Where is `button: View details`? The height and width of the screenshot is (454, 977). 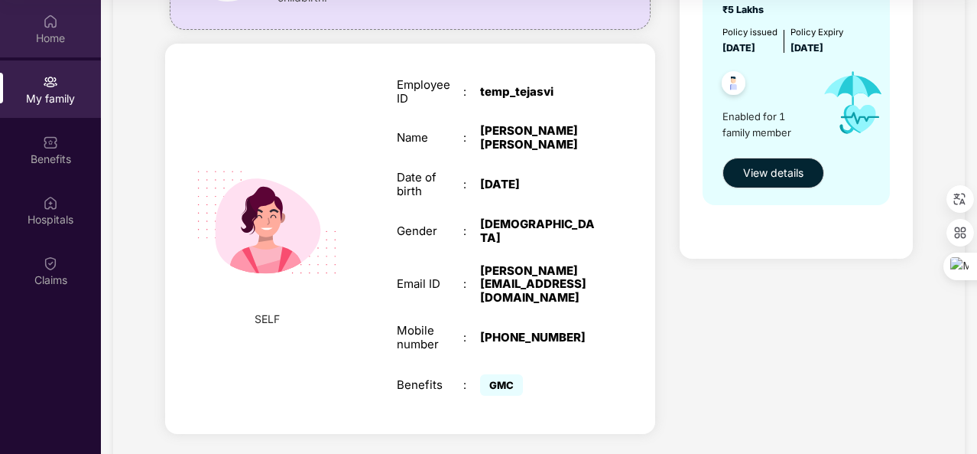 button: View details is located at coordinates (773, 173).